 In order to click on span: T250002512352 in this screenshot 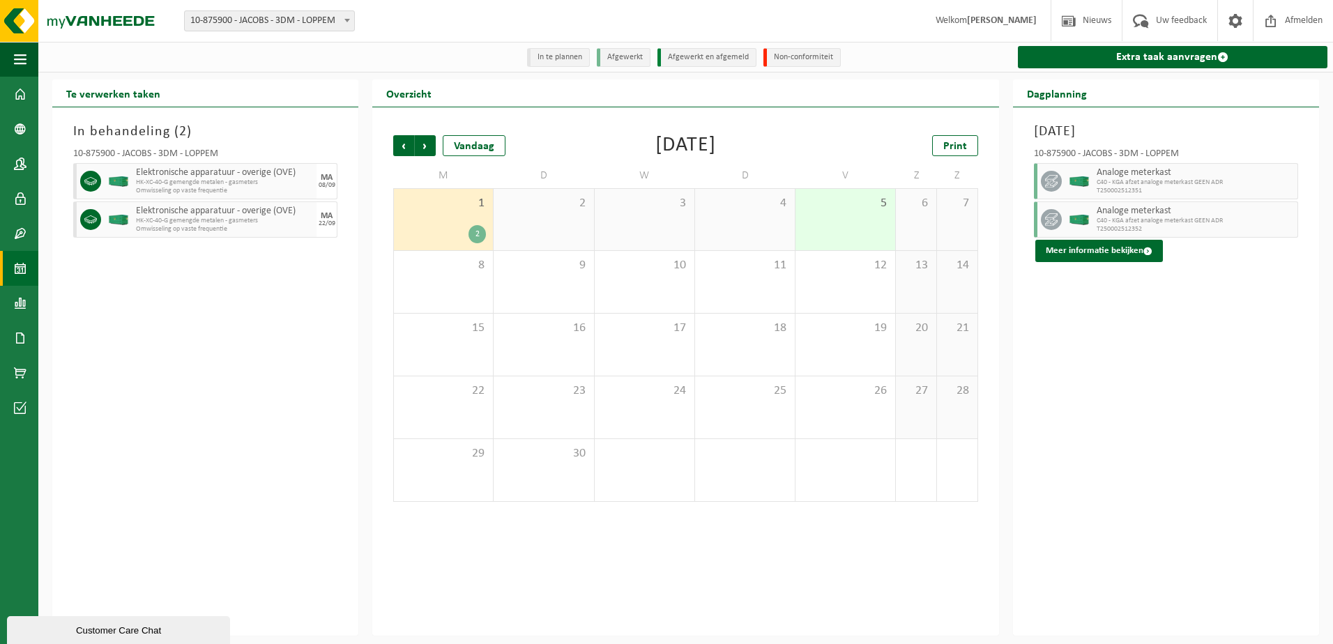, I will do `click(1195, 229)`.